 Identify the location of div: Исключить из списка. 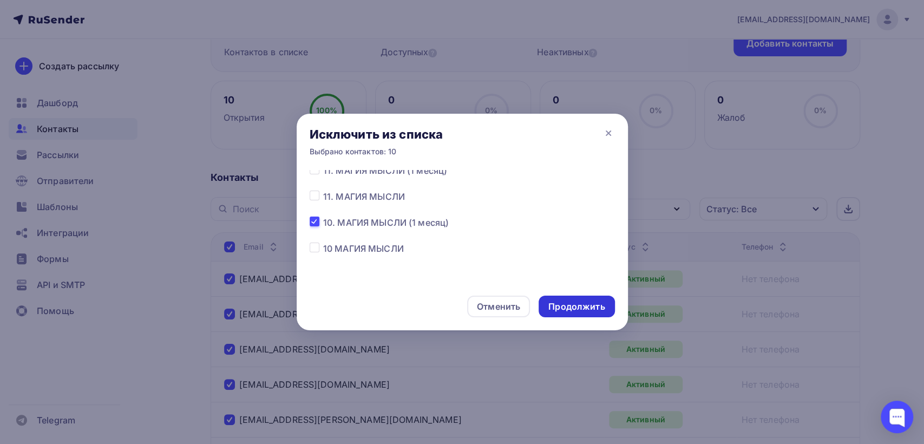
(376, 134).